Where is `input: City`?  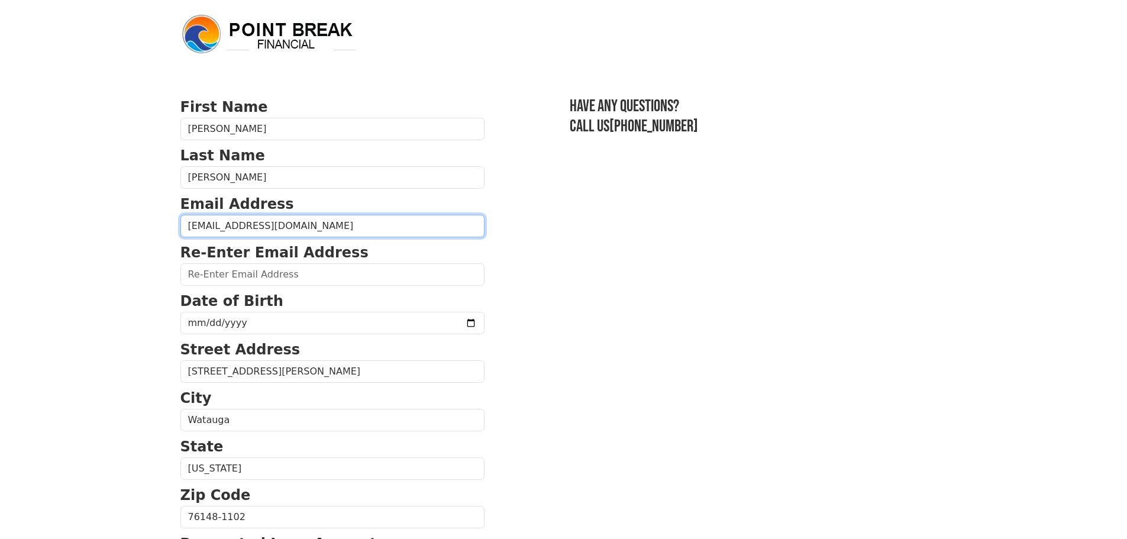 input: City is located at coordinates (333, 420).